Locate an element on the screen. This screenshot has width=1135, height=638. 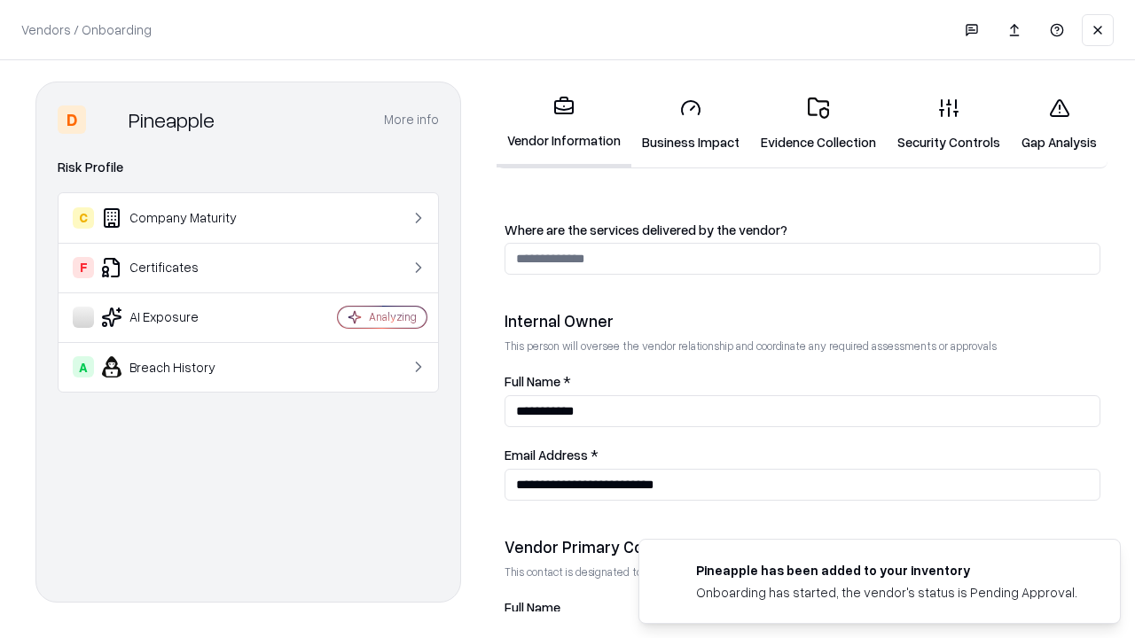
p: This contact is designated to receive the assessment request from Shift is located at coordinates (803, 572).